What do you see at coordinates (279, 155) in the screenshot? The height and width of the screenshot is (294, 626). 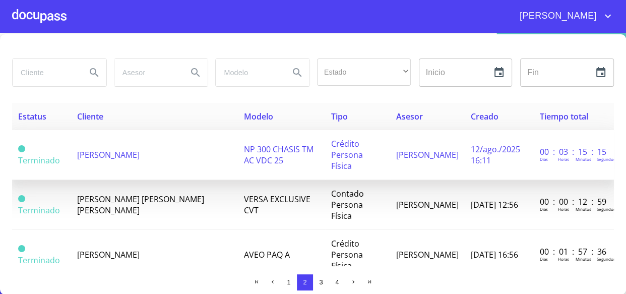 I see `span: NP 300 CHASIS TM AC VDC 25` at bounding box center [279, 155].